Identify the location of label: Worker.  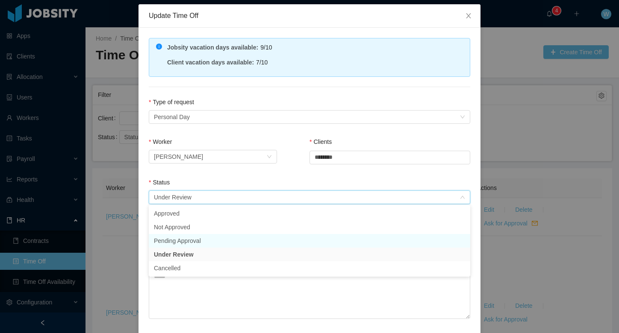
(160, 142).